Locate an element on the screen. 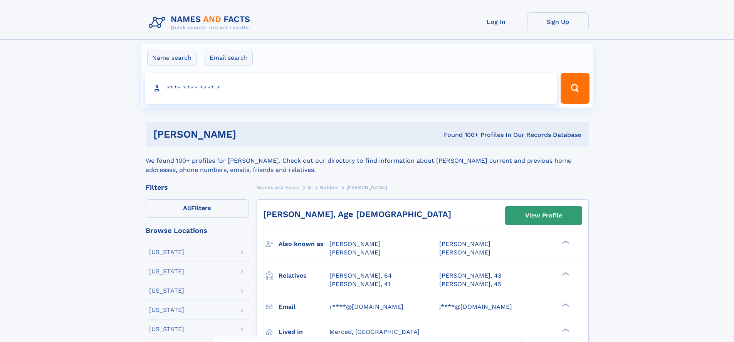  div: Found 100+ Profiles In Our Records Database is located at coordinates (461, 135).